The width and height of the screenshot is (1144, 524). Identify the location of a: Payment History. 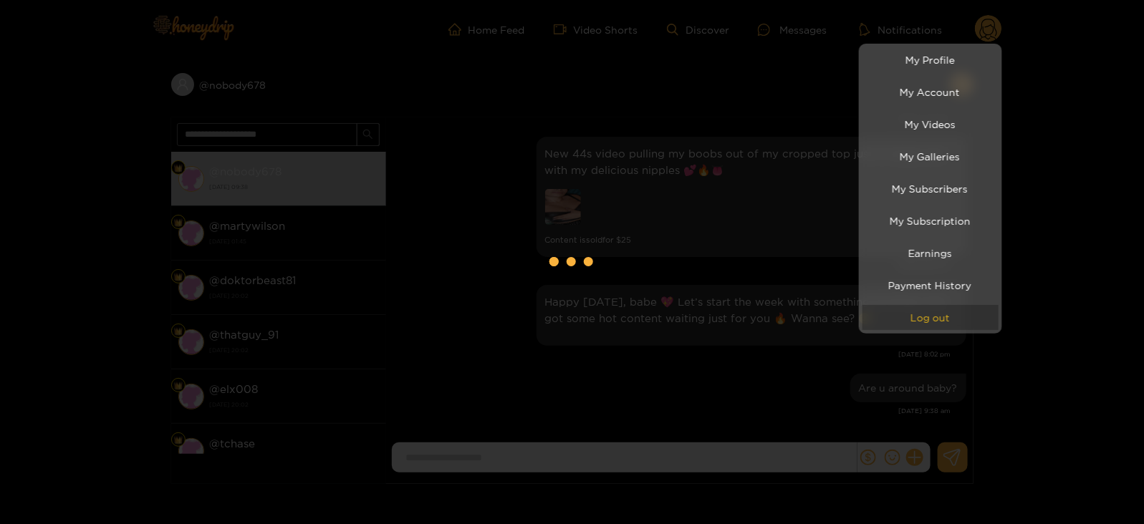
(930, 285).